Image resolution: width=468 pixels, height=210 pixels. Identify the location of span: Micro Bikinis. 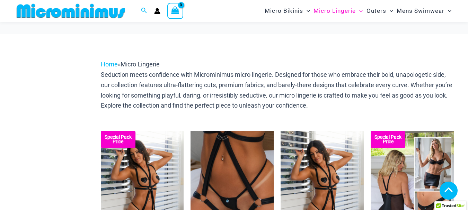
(284, 11).